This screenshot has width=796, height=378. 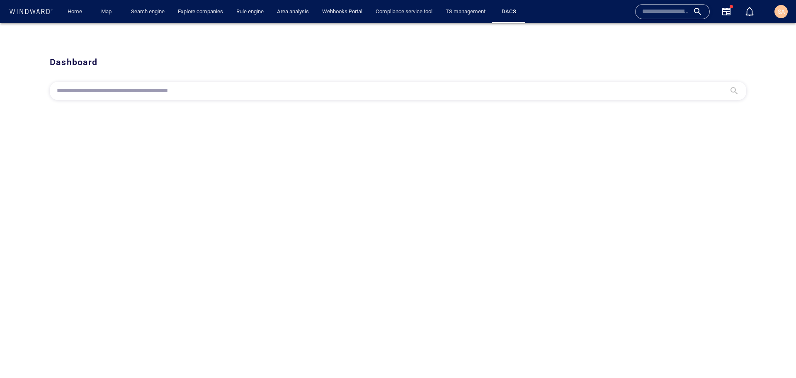 I want to click on button: Search engine, so click(x=148, y=12).